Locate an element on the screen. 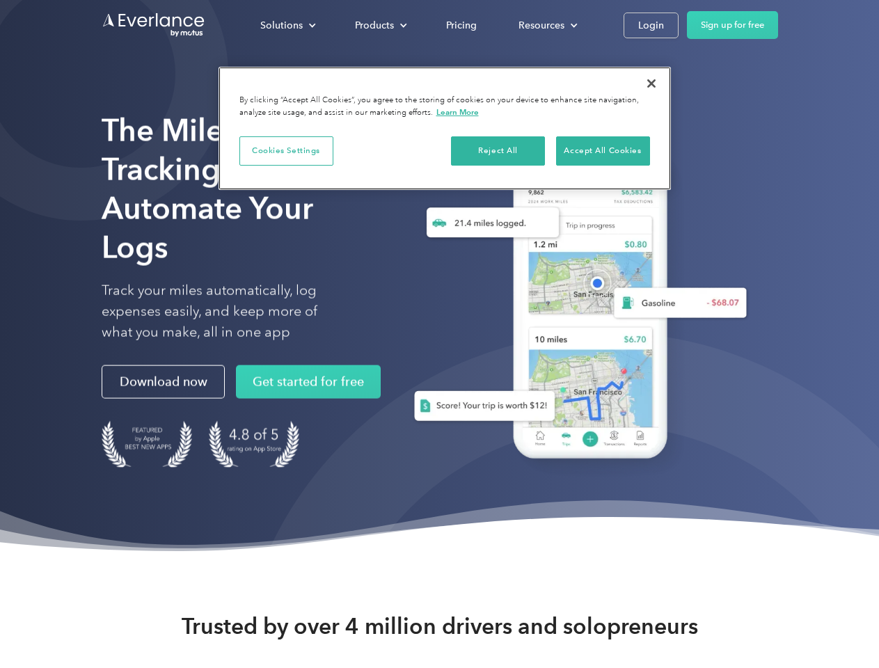 This screenshot has height=668, width=879. a: Login is located at coordinates (651, 25).